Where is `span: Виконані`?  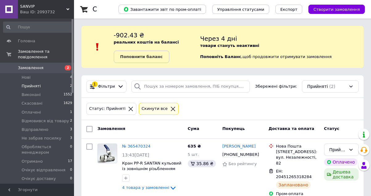
span: Виконані is located at coordinates (31, 95).